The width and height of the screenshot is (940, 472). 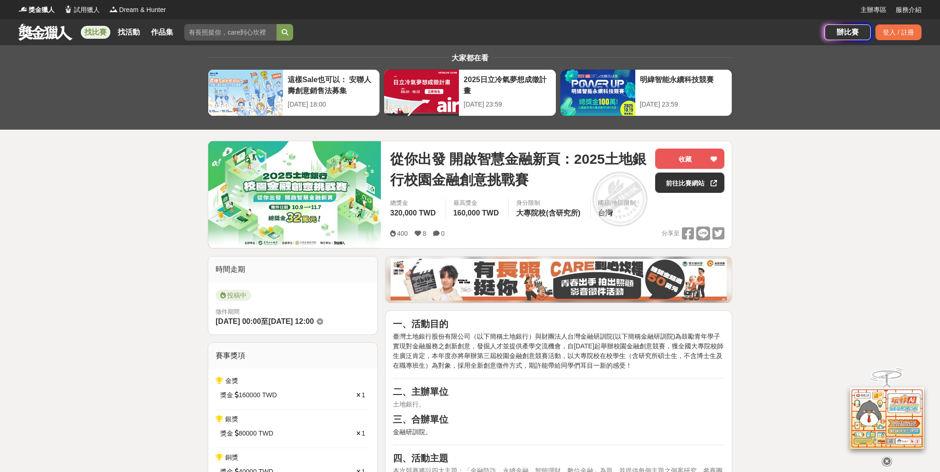 What do you see at coordinates (293, 356) in the screenshot?
I see `div: 賽事獎項` at bounding box center [293, 356].